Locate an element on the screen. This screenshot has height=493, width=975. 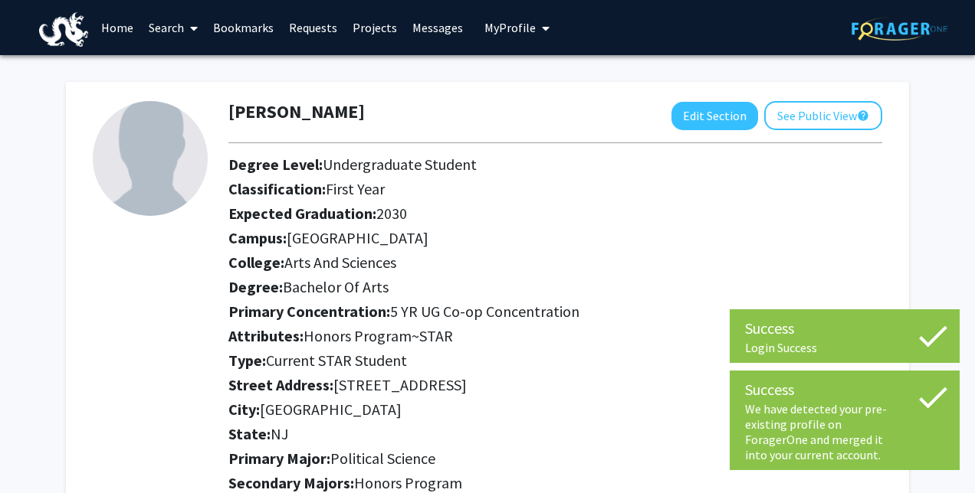
h2: Secondary Majors: is located at coordinates (555, 483).